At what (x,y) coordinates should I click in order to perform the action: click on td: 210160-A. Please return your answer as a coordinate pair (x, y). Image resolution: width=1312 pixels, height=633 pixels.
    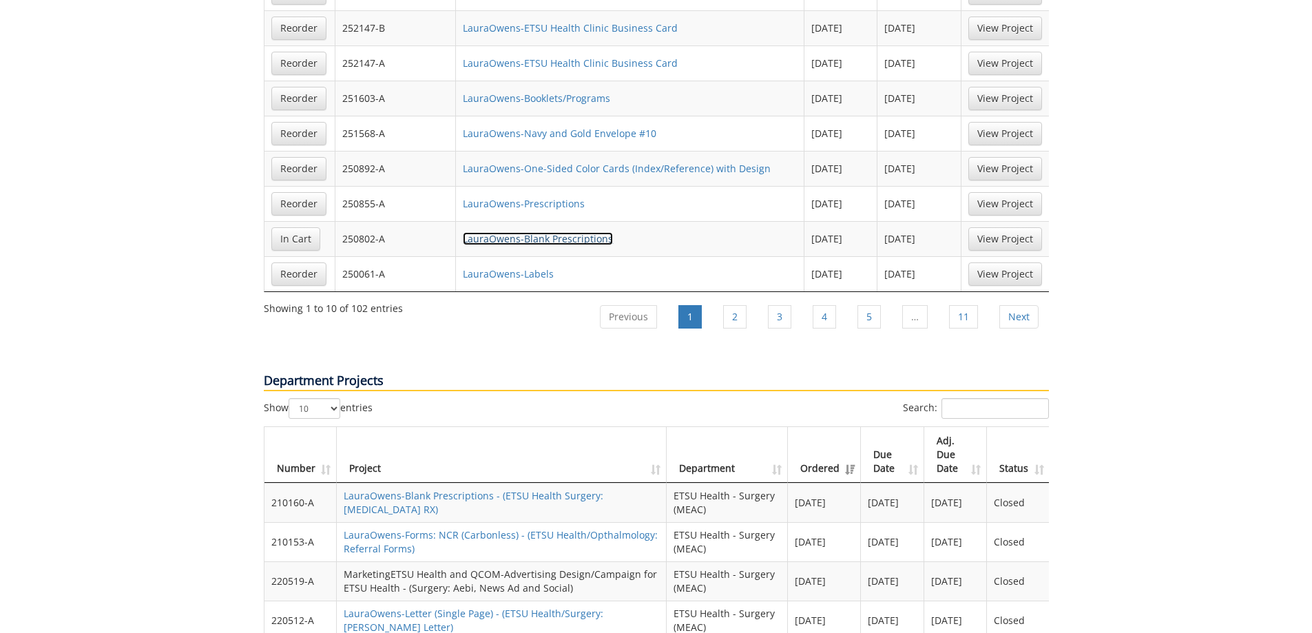
    Looking at the image, I should click on (300, 502).